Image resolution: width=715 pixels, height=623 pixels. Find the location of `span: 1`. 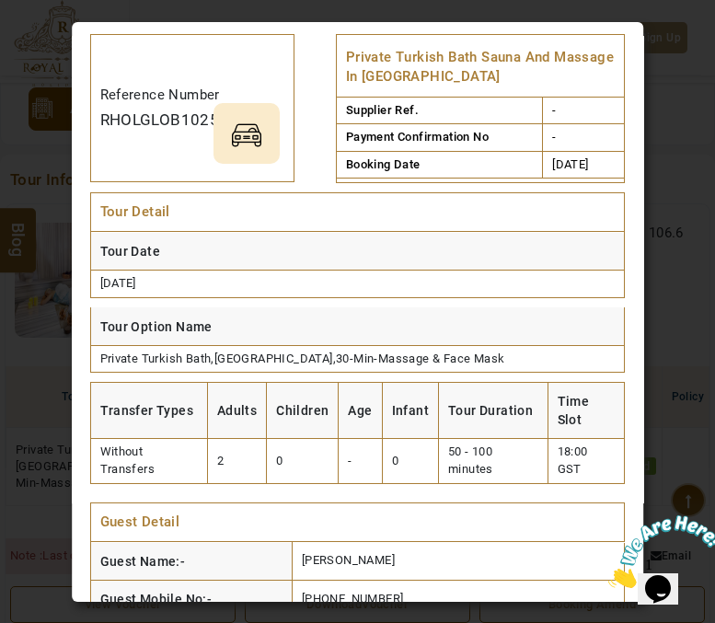

span: 1 is located at coordinates (11, 15).